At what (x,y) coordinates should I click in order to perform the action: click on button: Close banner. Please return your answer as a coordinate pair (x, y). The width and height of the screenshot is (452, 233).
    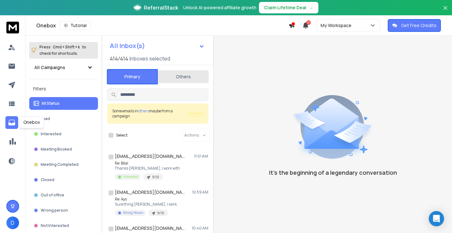
    Looking at the image, I should click on (445, 11).